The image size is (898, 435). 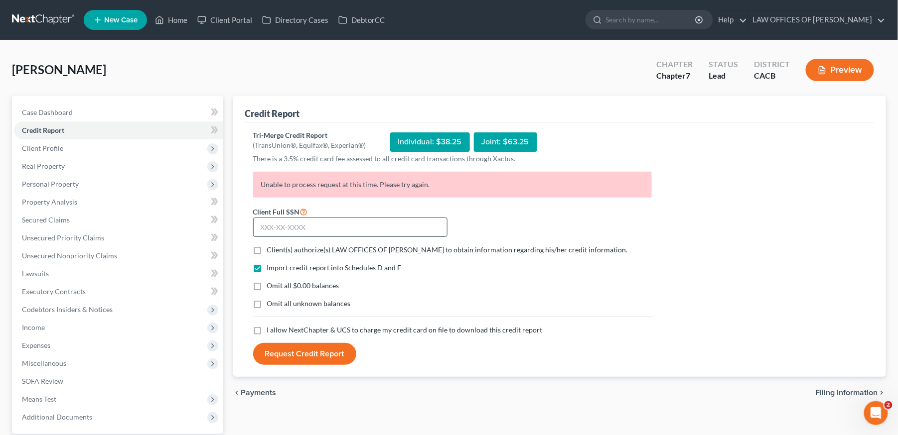 I want to click on a: Unsecured Nonpriority Claims, so click(x=119, y=256).